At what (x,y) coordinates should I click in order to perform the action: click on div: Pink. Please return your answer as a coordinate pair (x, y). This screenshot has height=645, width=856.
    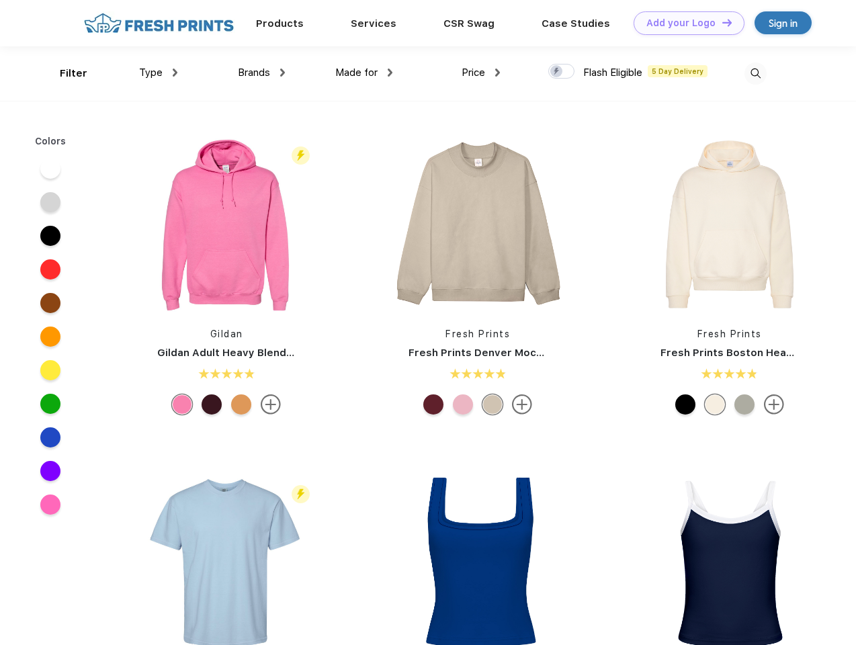
    Looking at the image, I should click on (463, 404).